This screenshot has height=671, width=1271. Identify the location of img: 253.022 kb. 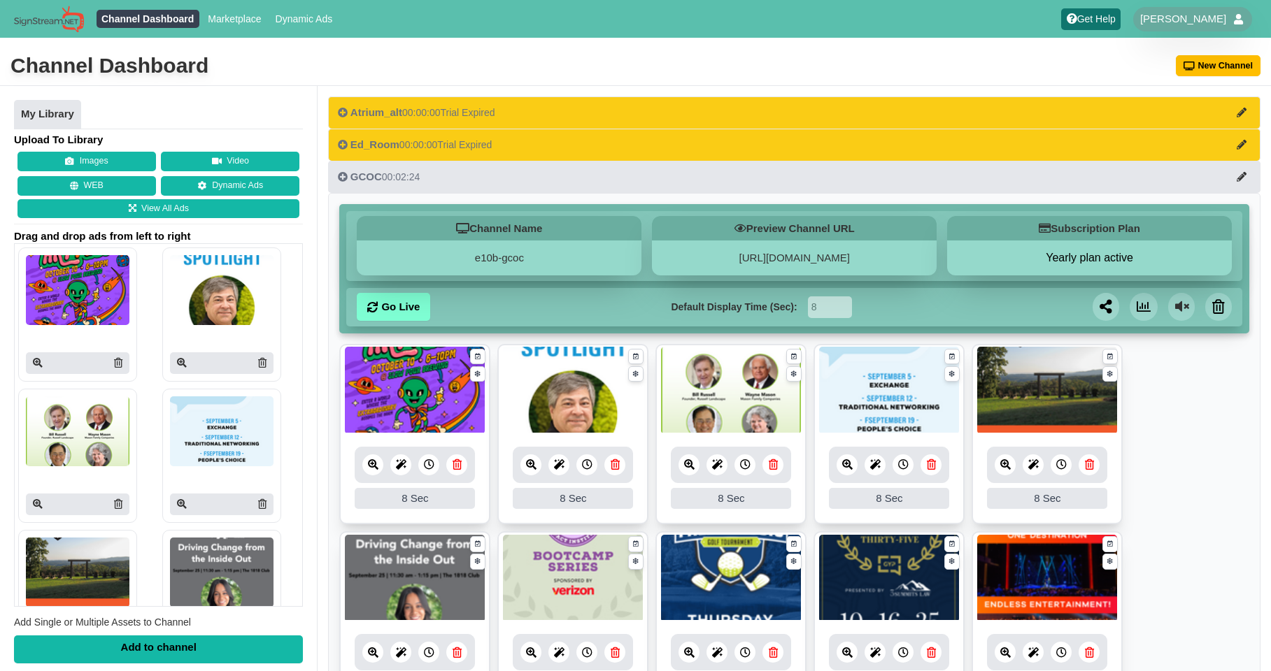
(889, 390).